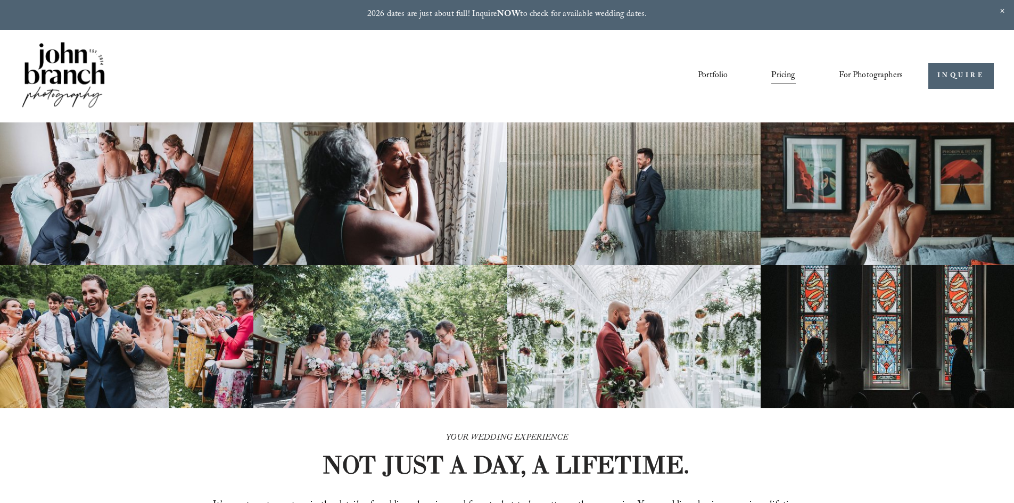 The height and width of the screenshot is (503, 1014). What do you see at coordinates (871, 76) in the screenshot?
I see `span: For Photographers` at bounding box center [871, 76].